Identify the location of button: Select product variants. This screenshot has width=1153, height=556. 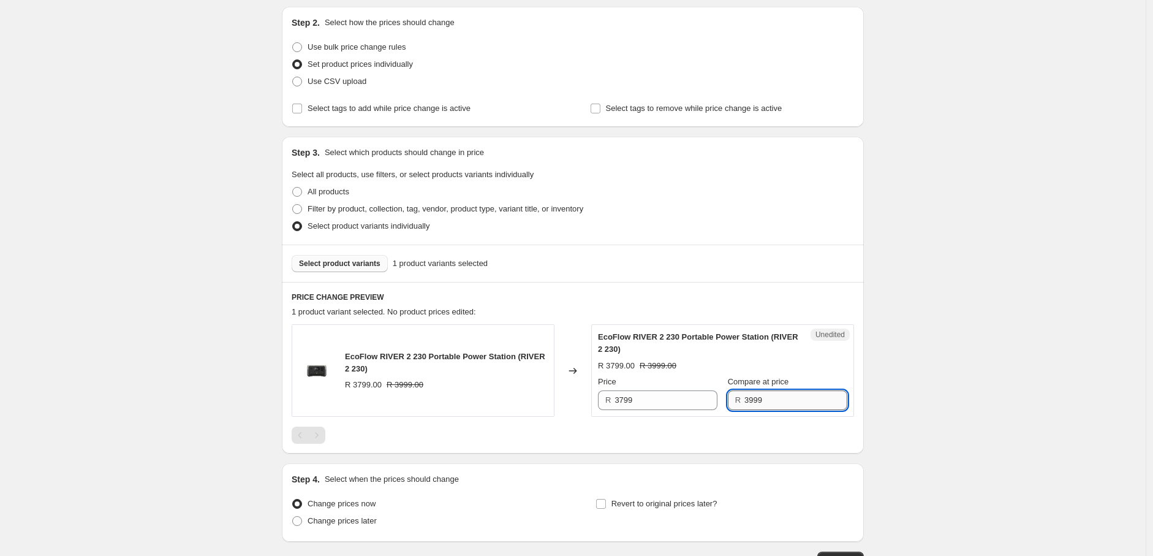
(339, 263).